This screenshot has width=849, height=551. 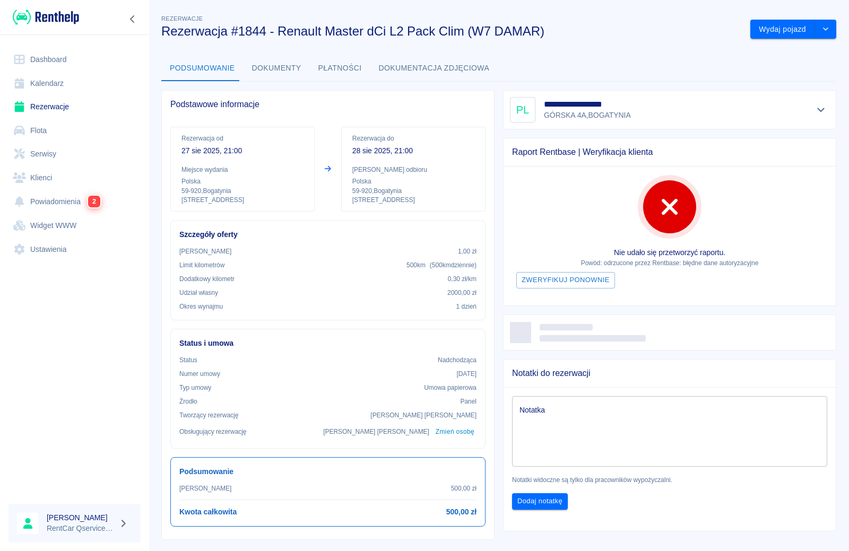 I want to click on p: Miejsce wydania, so click(x=243, y=170).